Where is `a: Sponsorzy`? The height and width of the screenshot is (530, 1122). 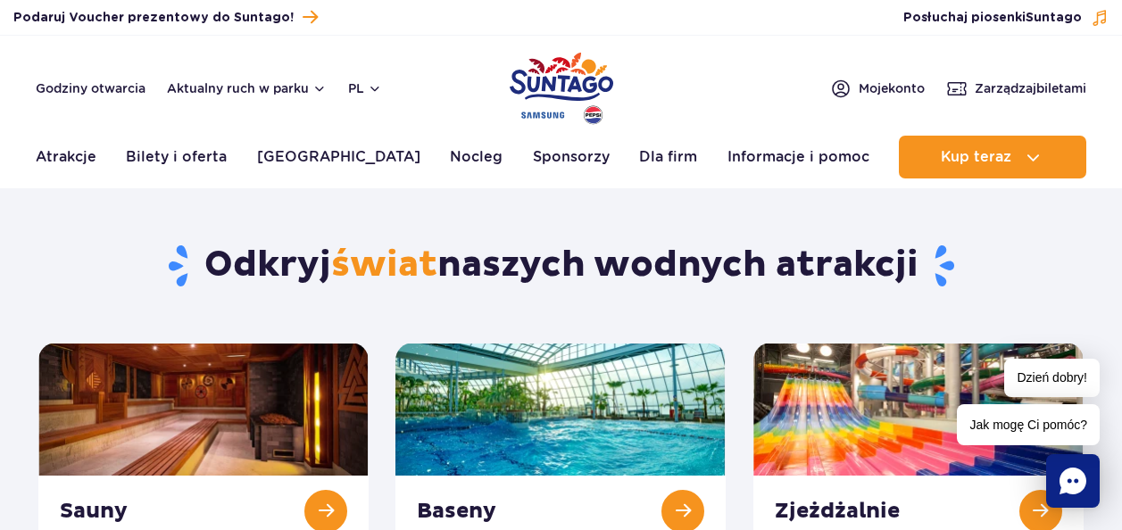 a: Sponsorzy is located at coordinates (571, 157).